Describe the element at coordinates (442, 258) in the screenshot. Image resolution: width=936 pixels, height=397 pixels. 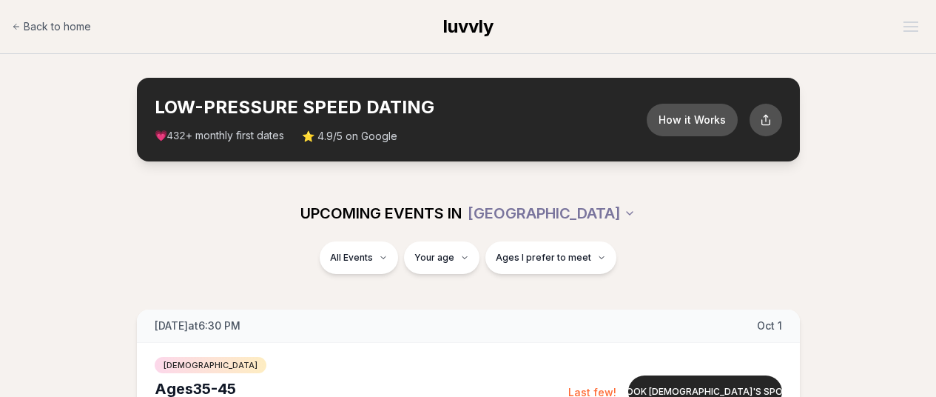
I see `button: Your age` at that location.